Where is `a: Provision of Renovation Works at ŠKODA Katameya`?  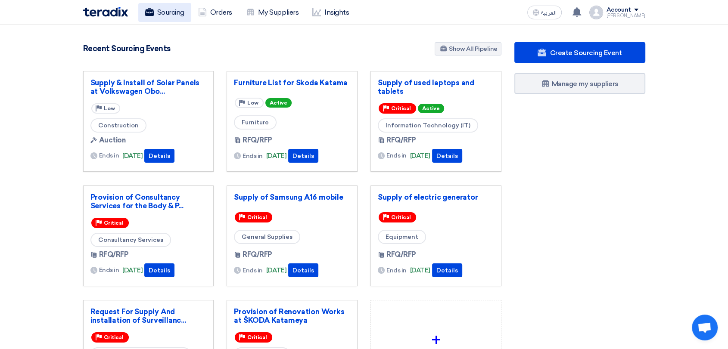
a: Provision of Renovation Works at ŠKODA Katameya is located at coordinates (292, 316).